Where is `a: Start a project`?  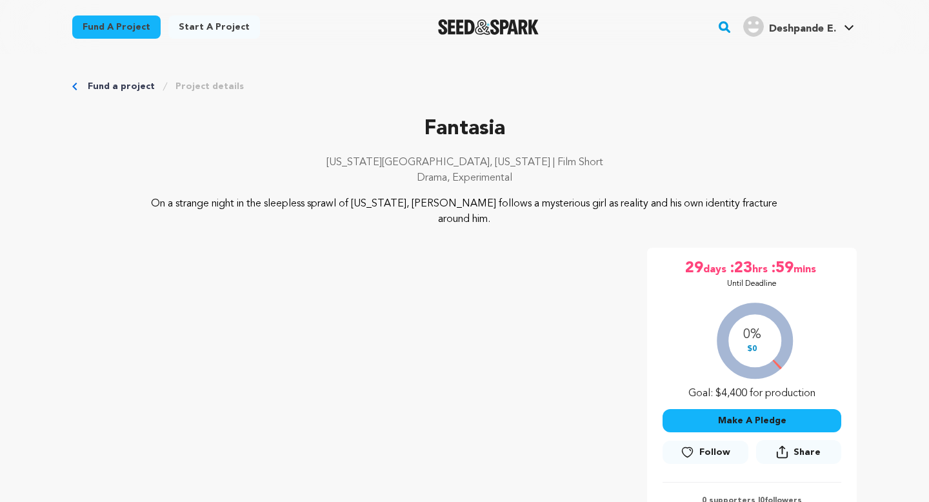
a: Start a project is located at coordinates (214, 27).